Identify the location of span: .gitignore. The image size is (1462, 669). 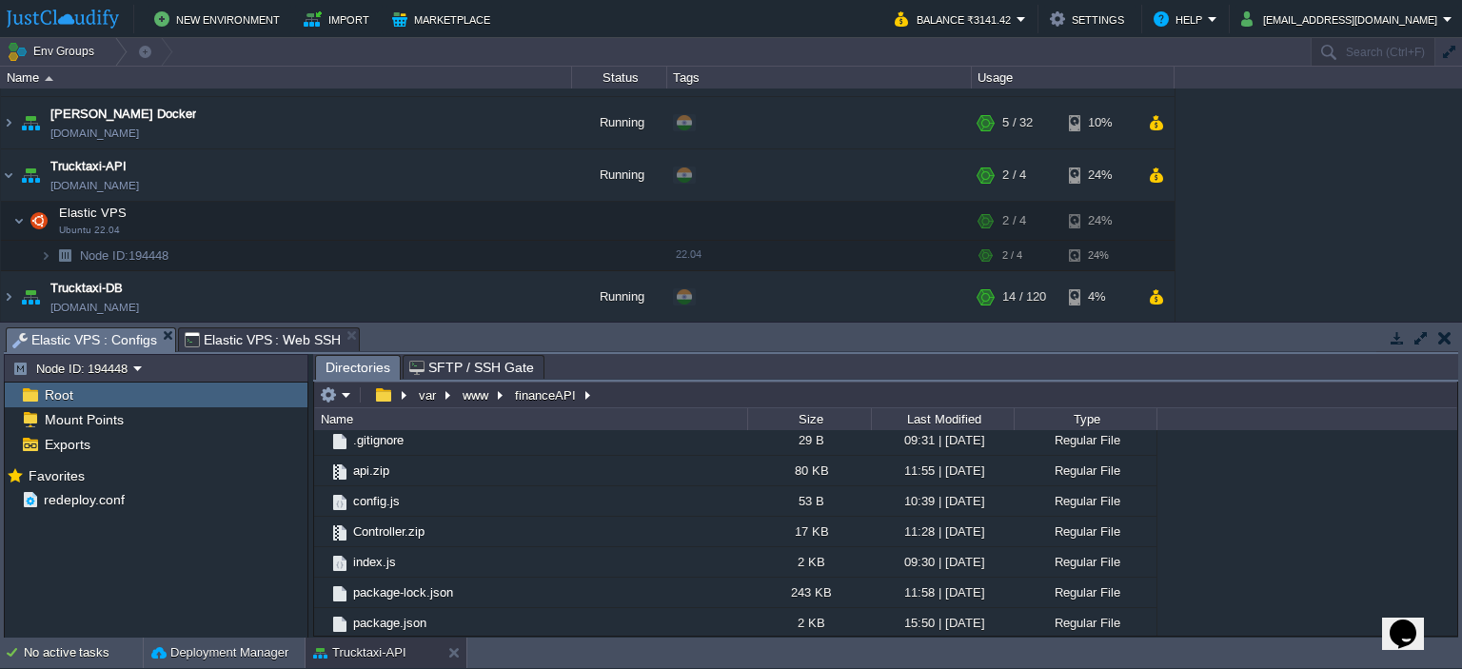
(378, 440).